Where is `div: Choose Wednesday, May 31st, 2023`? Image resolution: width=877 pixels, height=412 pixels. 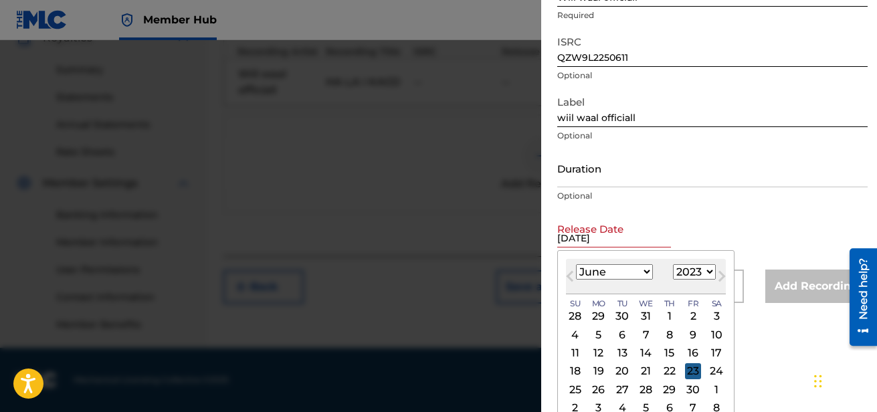
div: Choose Wednesday, May 31st, 2023 is located at coordinates (646, 316).